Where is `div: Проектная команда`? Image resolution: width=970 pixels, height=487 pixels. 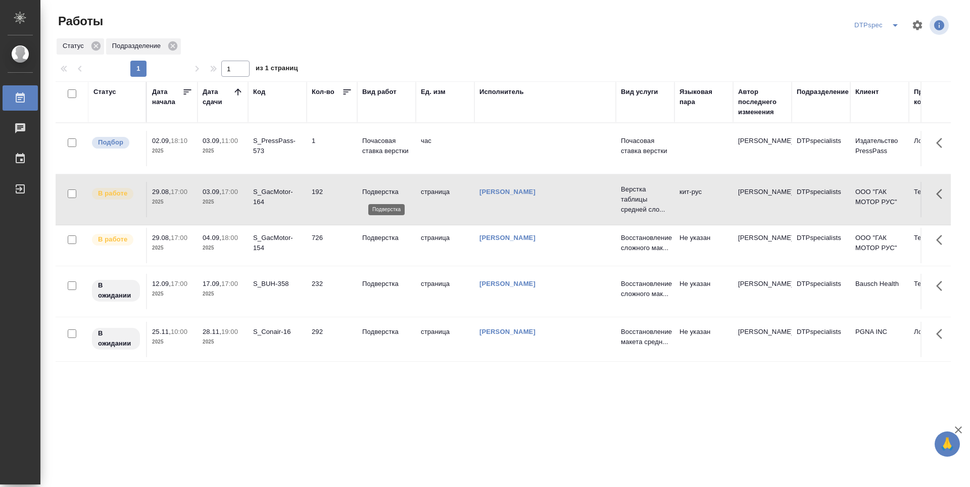
div: Проектная команда is located at coordinates (938, 97).